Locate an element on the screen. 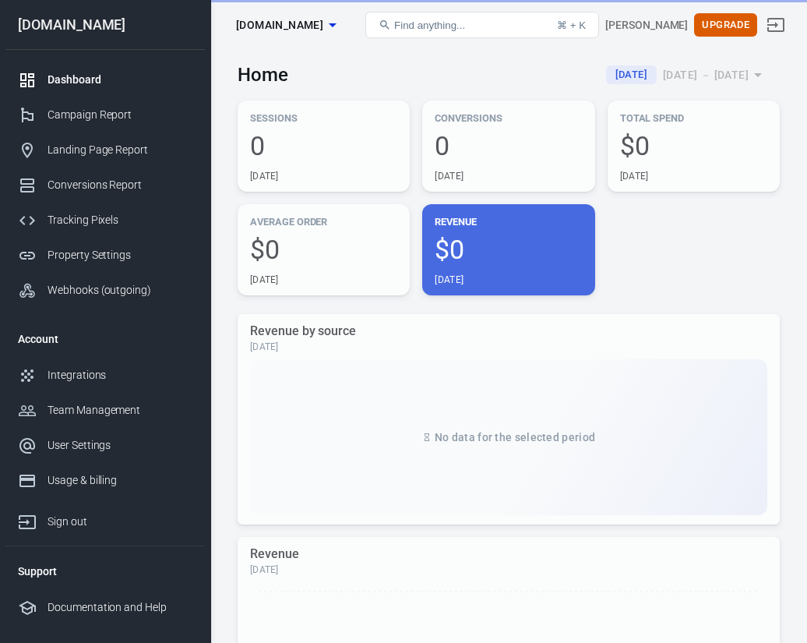 This screenshot has height=643, width=807. a: User Settings is located at coordinates (105, 445).